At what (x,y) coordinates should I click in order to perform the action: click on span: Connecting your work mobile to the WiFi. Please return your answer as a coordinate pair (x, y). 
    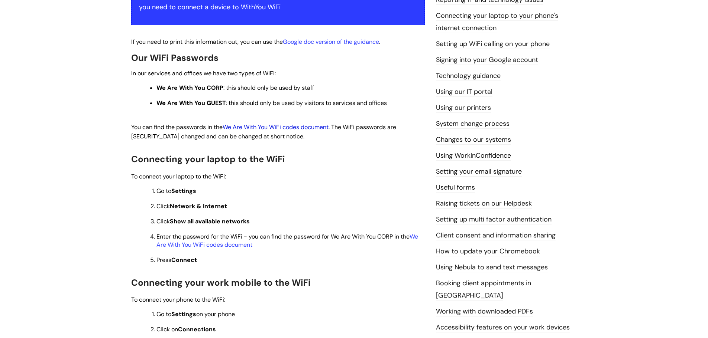
    Looking at the image, I should click on (221, 283).